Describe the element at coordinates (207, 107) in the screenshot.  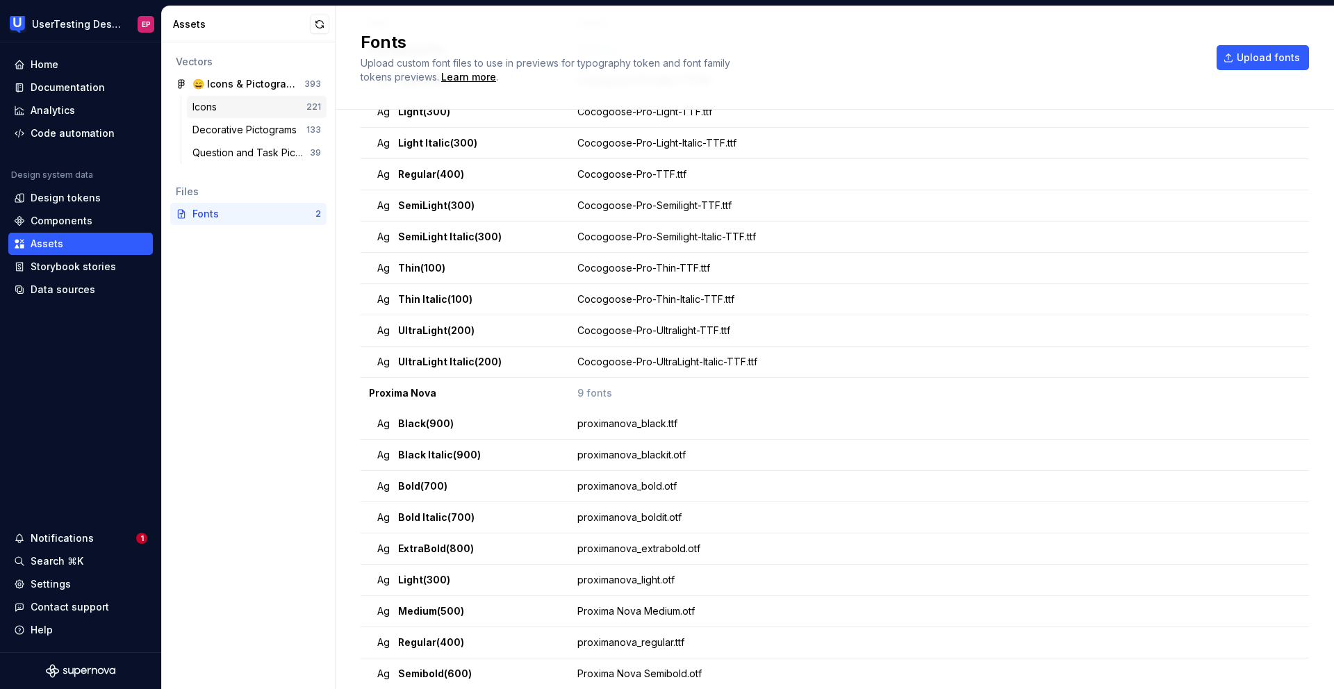
I see `div: Icons` at that location.